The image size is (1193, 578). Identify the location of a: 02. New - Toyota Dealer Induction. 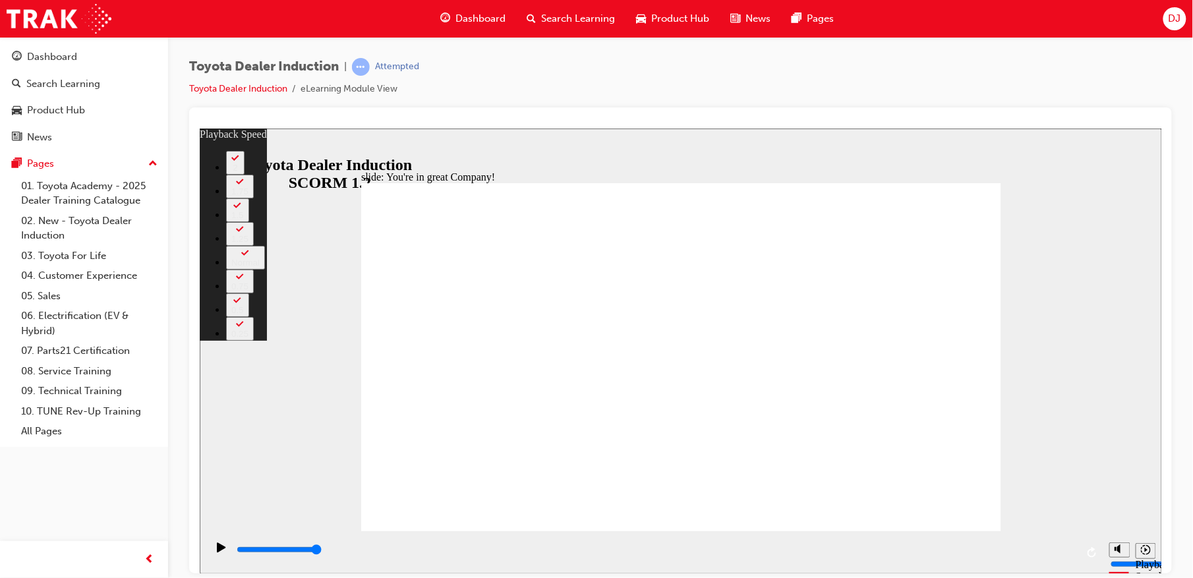
(89, 228).